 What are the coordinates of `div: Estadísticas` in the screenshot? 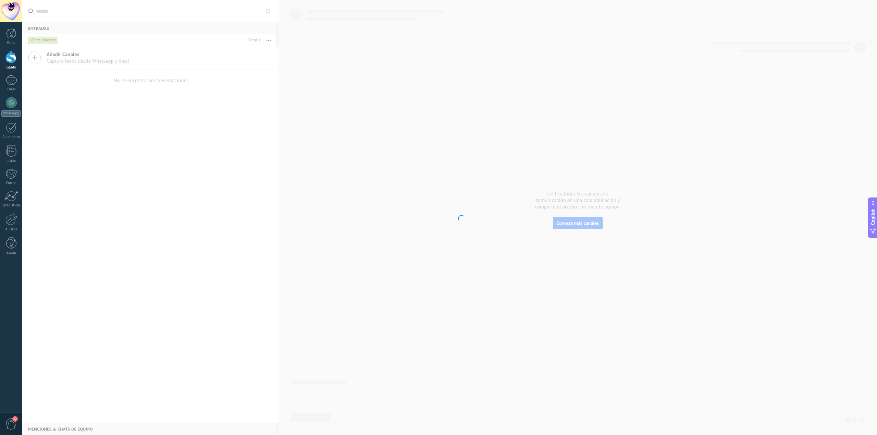 It's located at (11, 206).